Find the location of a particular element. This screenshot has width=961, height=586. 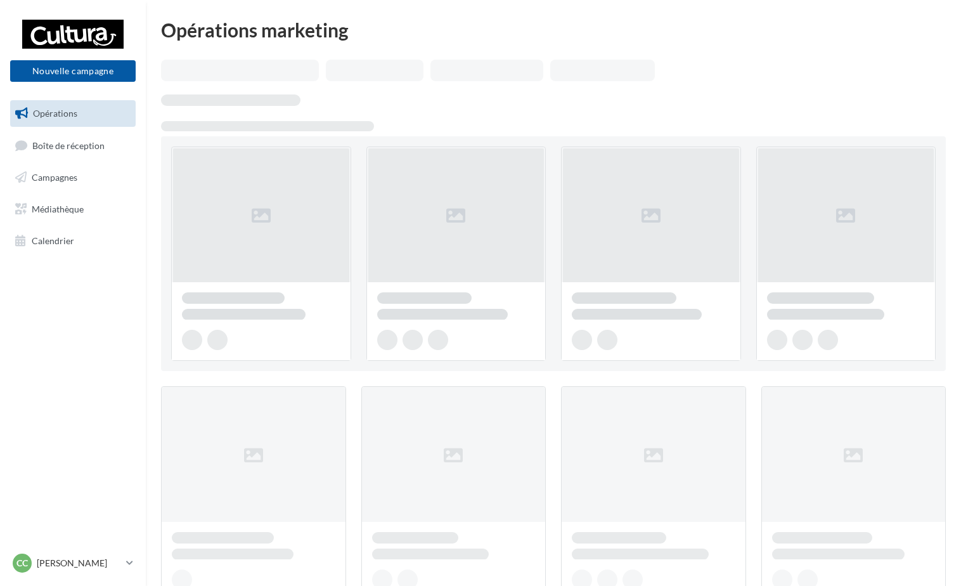

button: Nouvelle campagne is located at coordinates (73, 71).